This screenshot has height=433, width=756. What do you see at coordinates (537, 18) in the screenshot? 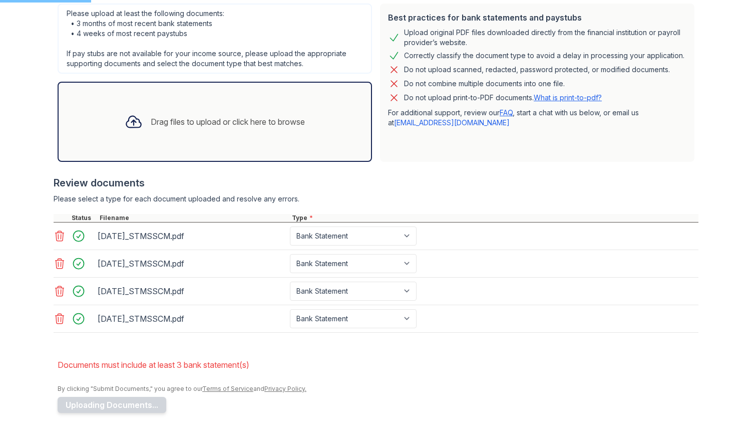
I see `div: Best practices for bank statements and paystubs` at bounding box center [537, 18].